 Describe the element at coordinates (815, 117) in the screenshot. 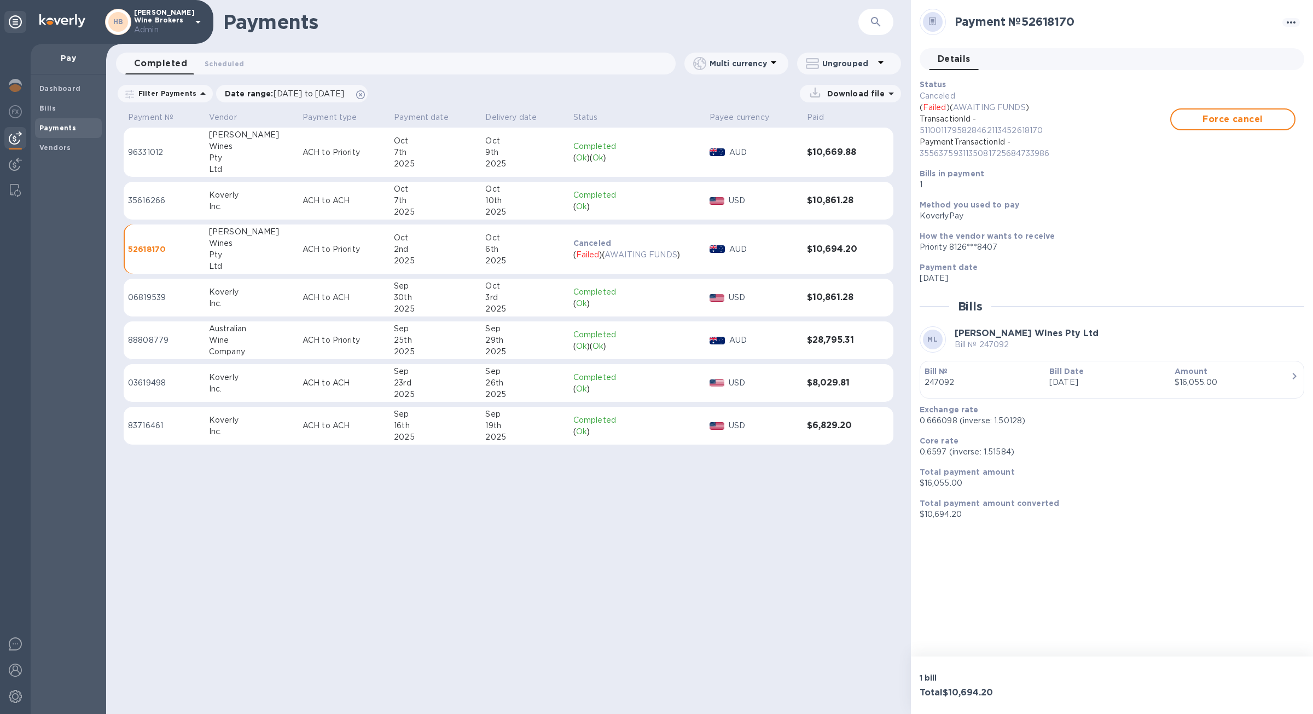

I see `p: Paid` at that location.